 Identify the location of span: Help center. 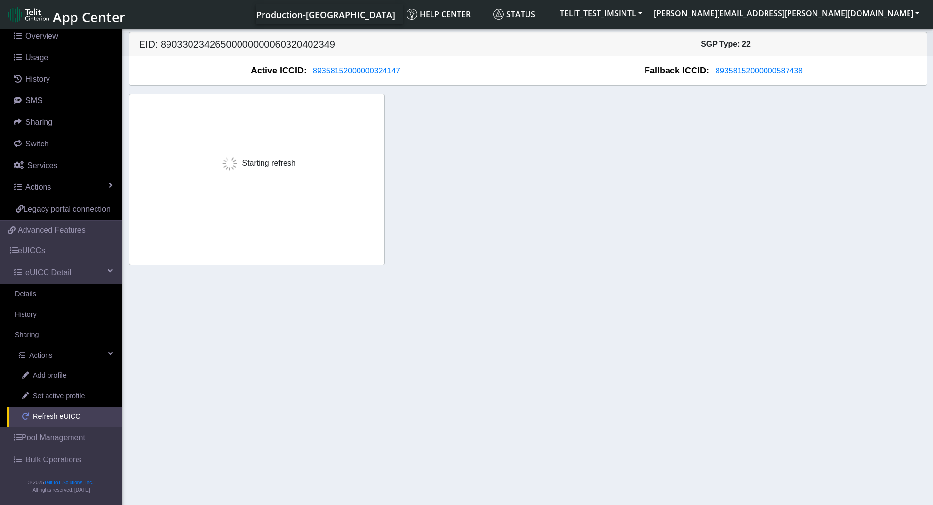
(439, 14).